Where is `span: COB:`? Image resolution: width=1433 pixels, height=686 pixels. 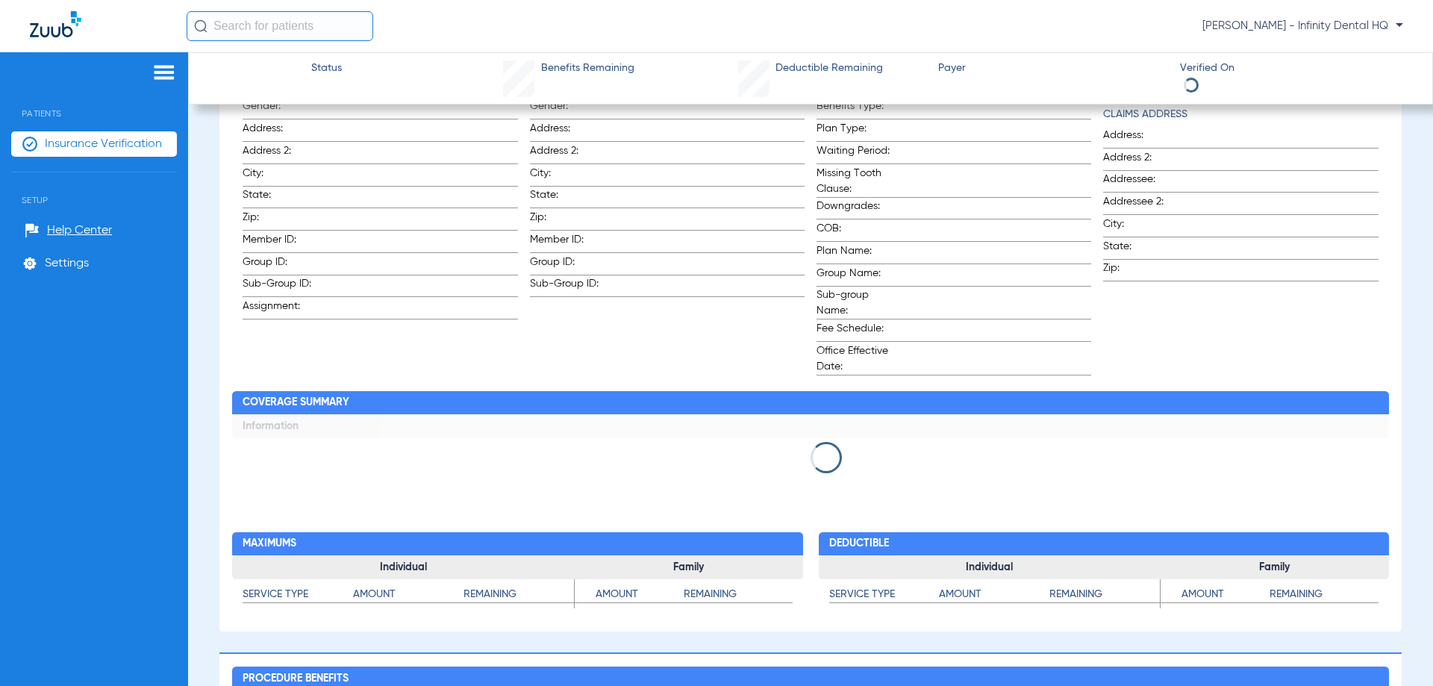
span: COB: is located at coordinates (853, 231).